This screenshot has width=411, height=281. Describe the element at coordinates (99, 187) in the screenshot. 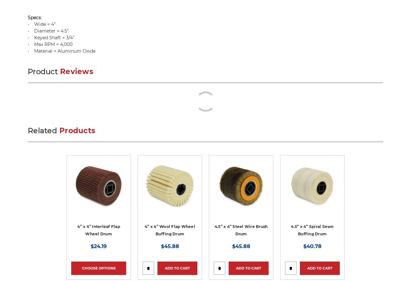

I see `a: 4 inch interleaf flap wheel drum` at that location.